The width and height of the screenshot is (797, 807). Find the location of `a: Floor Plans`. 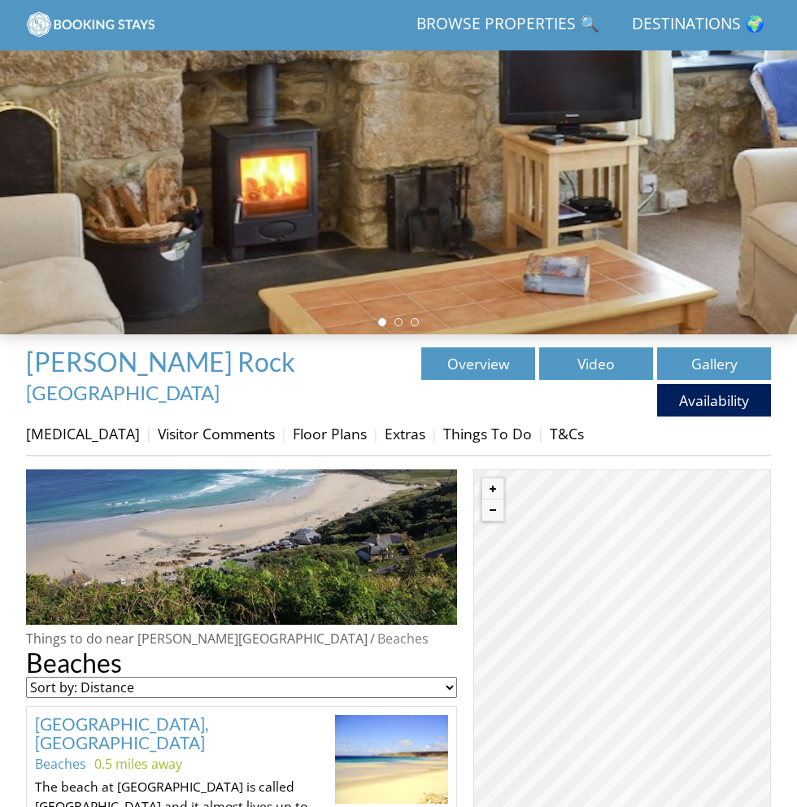

a: Floor Plans is located at coordinates (330, 434).